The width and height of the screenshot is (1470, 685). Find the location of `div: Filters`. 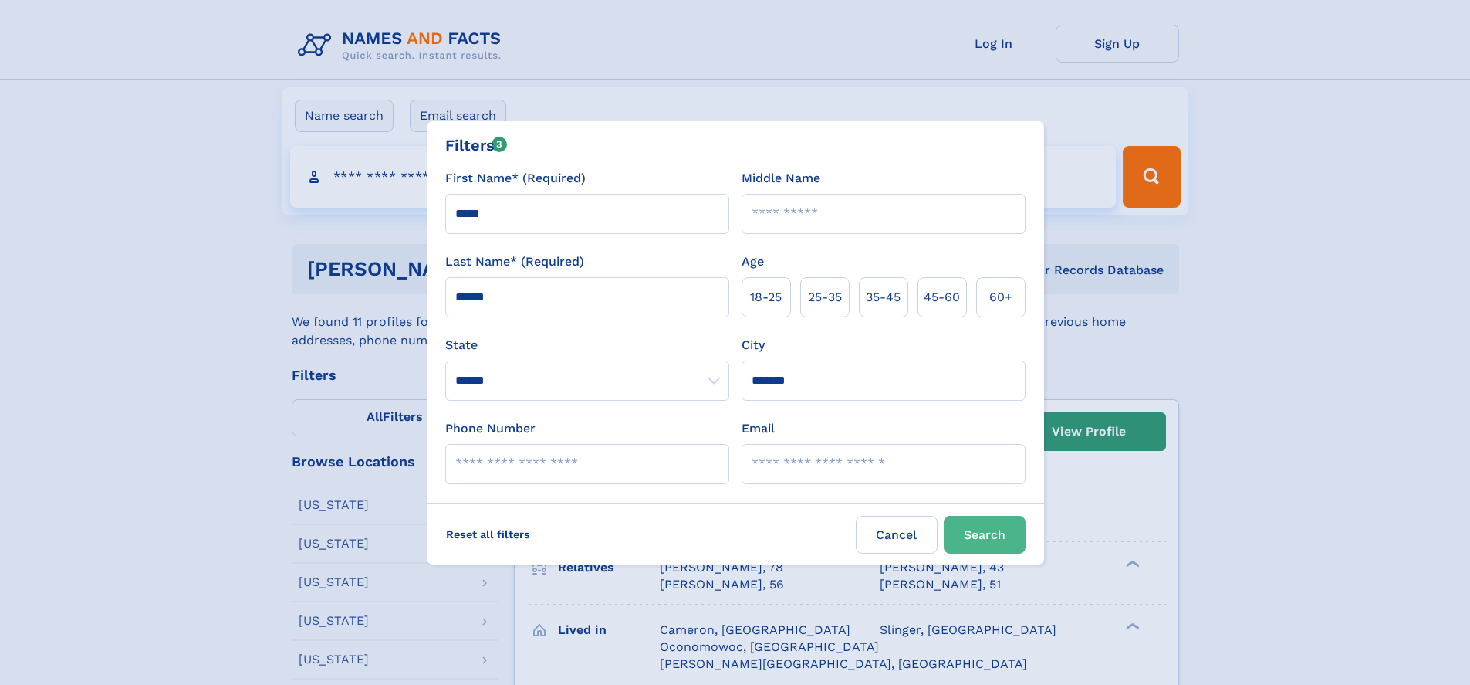

div: Filters is located at coordinates (476, 145).